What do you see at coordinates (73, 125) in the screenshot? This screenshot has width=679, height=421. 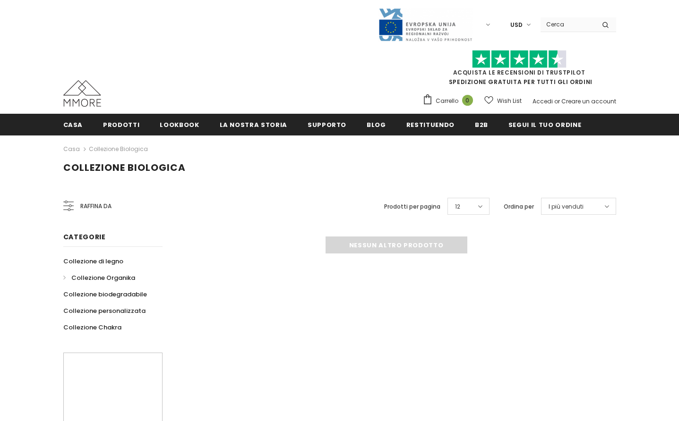 I see `span: Casa` at bounding box center [73, 125].